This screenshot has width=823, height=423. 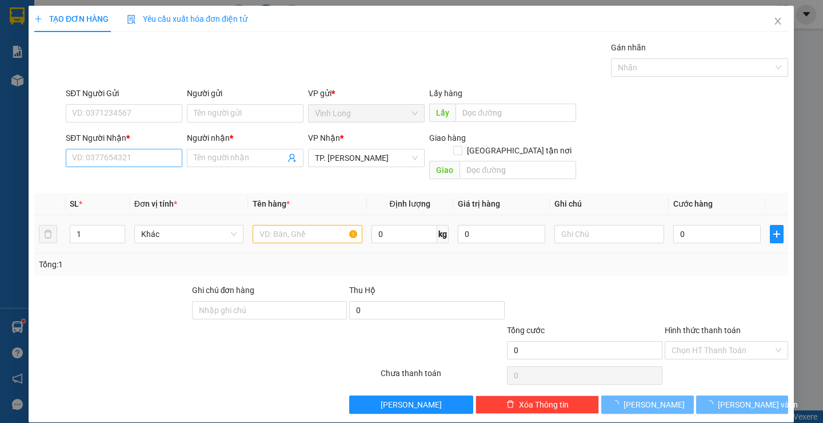 What do you see at coordinates (125, 138) in the screenshot?
I see `div: SĐT Người Nhận` at bounding box center [125, 138].